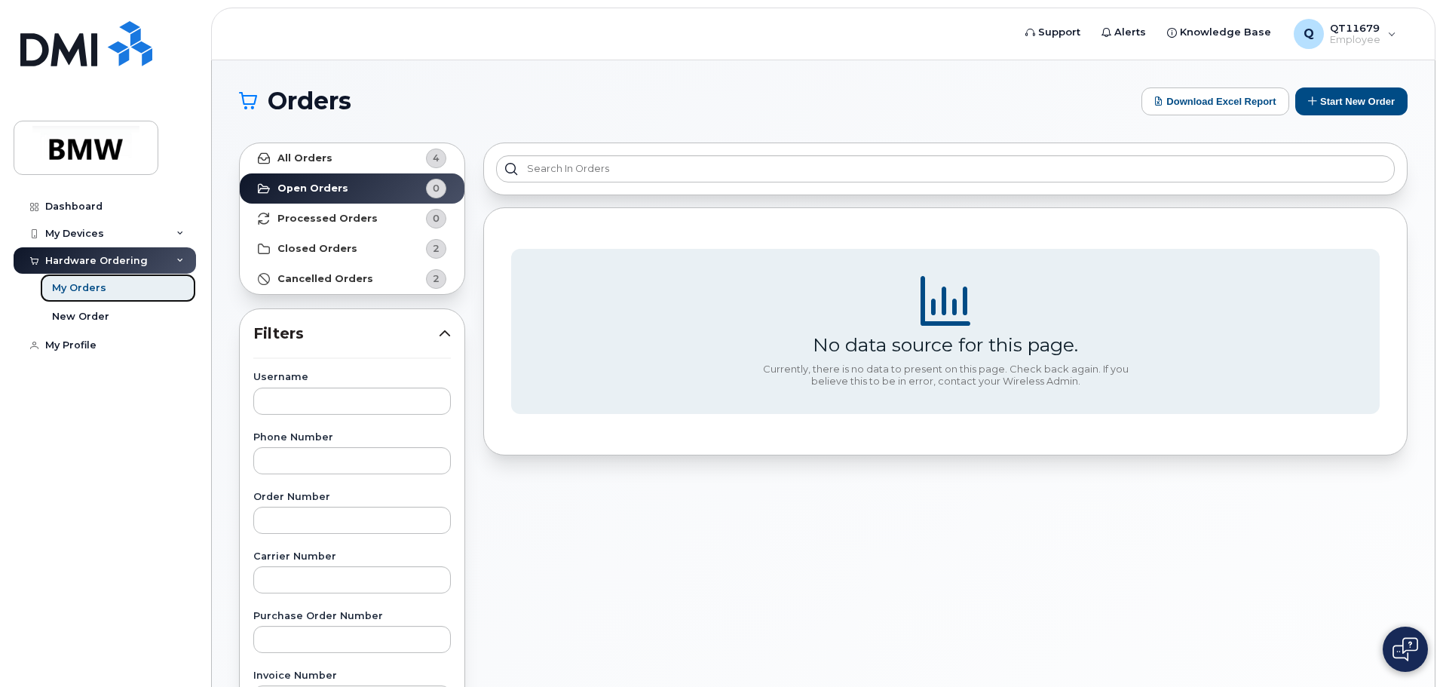 The image size is (1443, 687). Describe the element at coordinates (1351, 101) in the screenshot. I see `a: Start New Order` at that location.